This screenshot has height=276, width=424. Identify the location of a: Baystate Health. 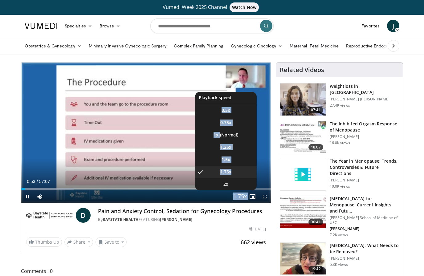
(121, 220).